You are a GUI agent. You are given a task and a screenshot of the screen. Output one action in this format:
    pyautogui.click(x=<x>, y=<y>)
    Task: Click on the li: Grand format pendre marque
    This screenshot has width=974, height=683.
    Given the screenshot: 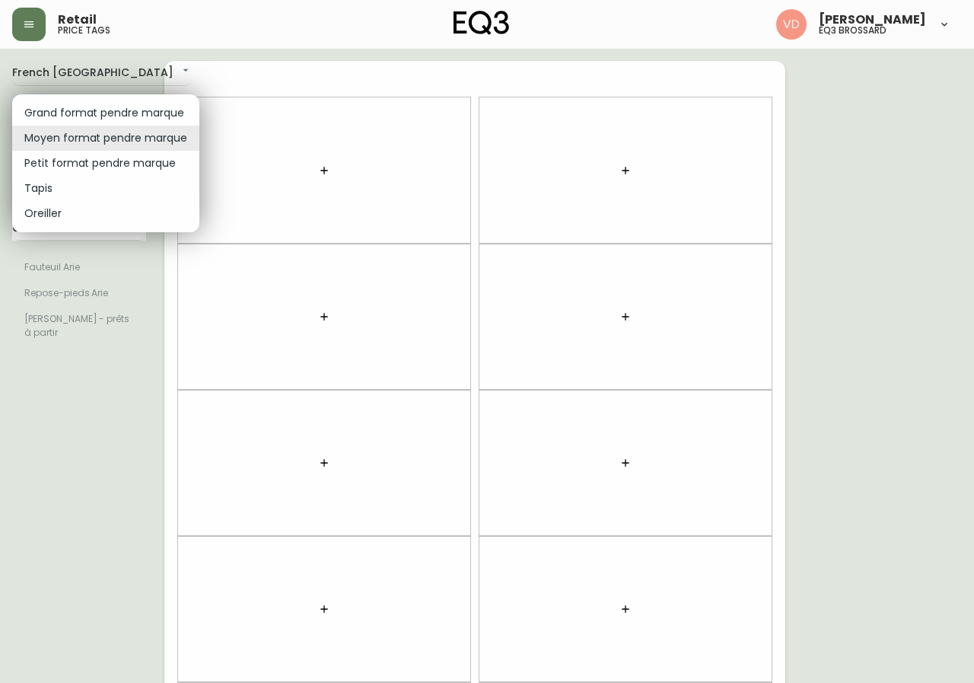 What is the action you would take?
    pyautogui.click(x=106, y=113)
    